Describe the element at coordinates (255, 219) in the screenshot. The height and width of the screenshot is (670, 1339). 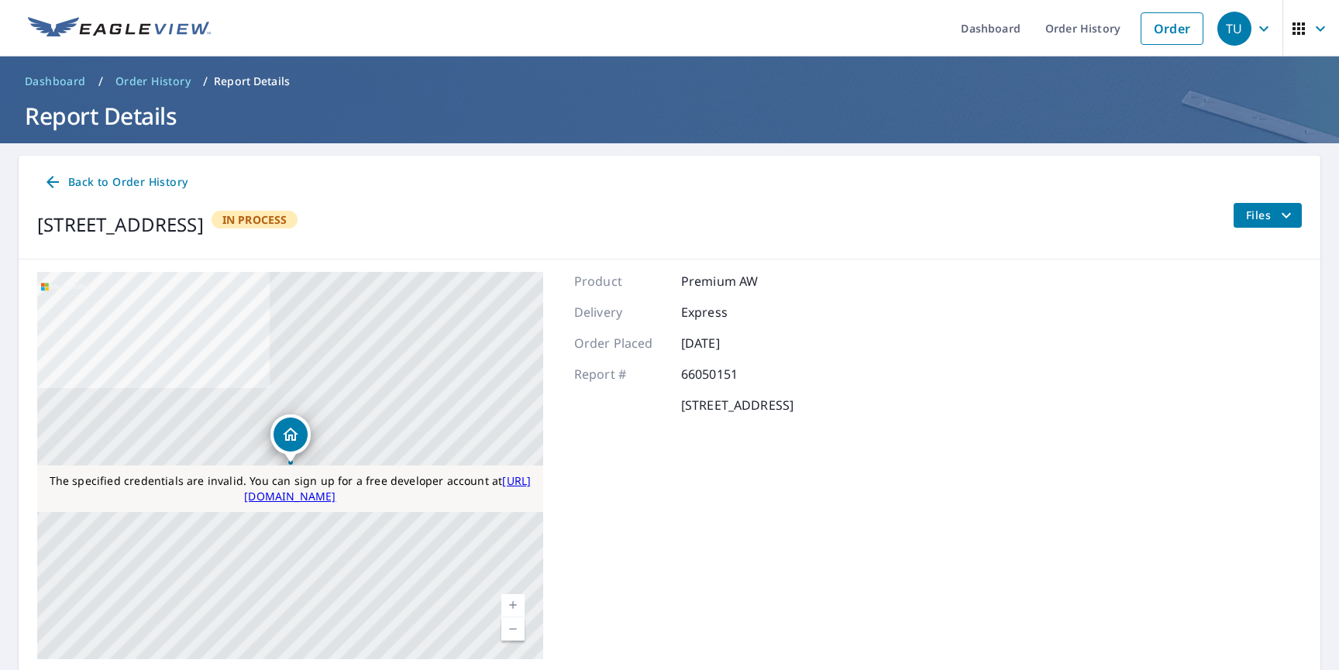
I see `span: In Process` at that location.